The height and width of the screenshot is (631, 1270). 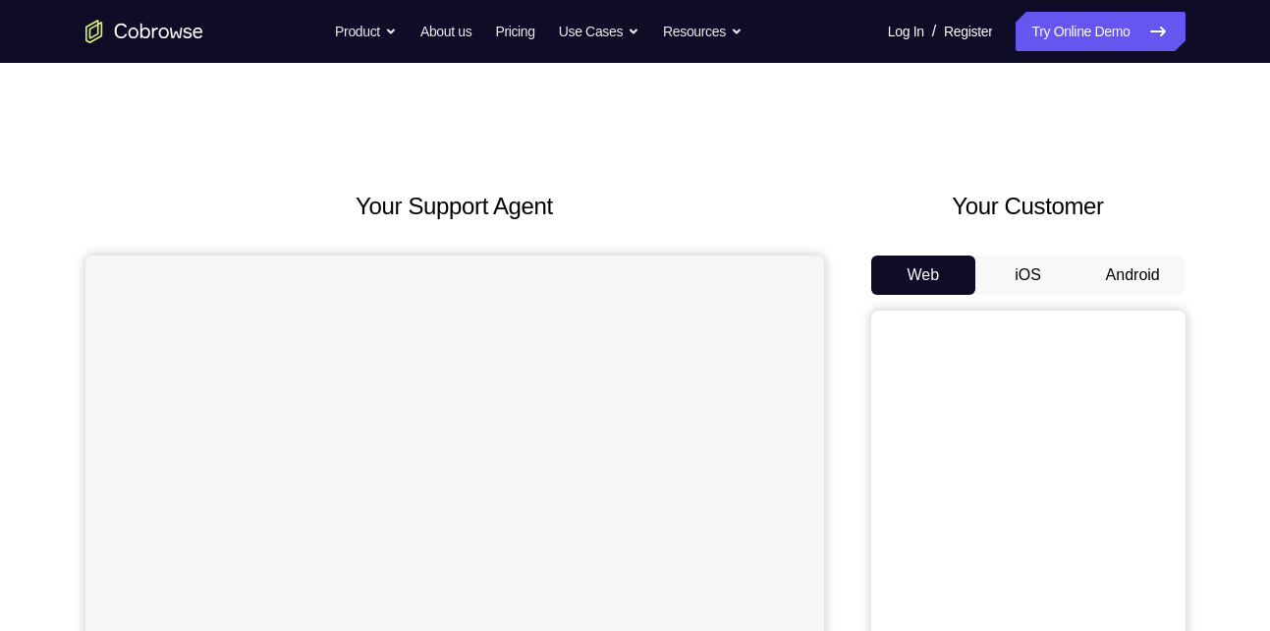 What do you see at coordinates (599, 31) in the screenshot?
I see `button: Use Cases` at bounding box center [599, 31].